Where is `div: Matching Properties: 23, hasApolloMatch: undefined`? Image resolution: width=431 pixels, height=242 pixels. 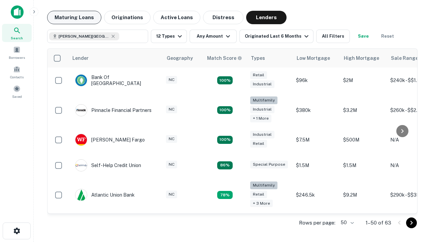
div: Matching Properties: 23, hasApolloMatch: undefined is located at coordinates (225, 110).